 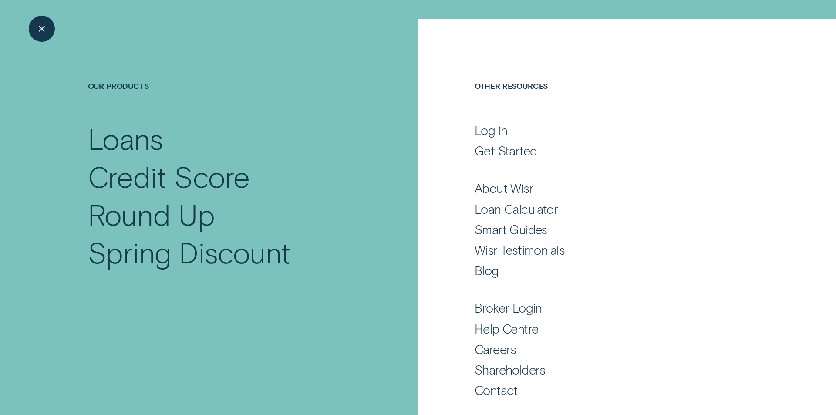 What do you see at coordinates (511, 229) in the screenshot?
I see `div: Smart Guides` at bounding box center [511, 229].